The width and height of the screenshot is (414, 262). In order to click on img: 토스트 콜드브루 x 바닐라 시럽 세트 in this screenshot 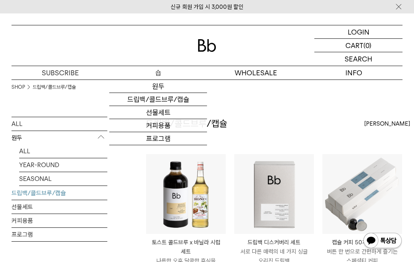, I will do `click(186, 194)`.